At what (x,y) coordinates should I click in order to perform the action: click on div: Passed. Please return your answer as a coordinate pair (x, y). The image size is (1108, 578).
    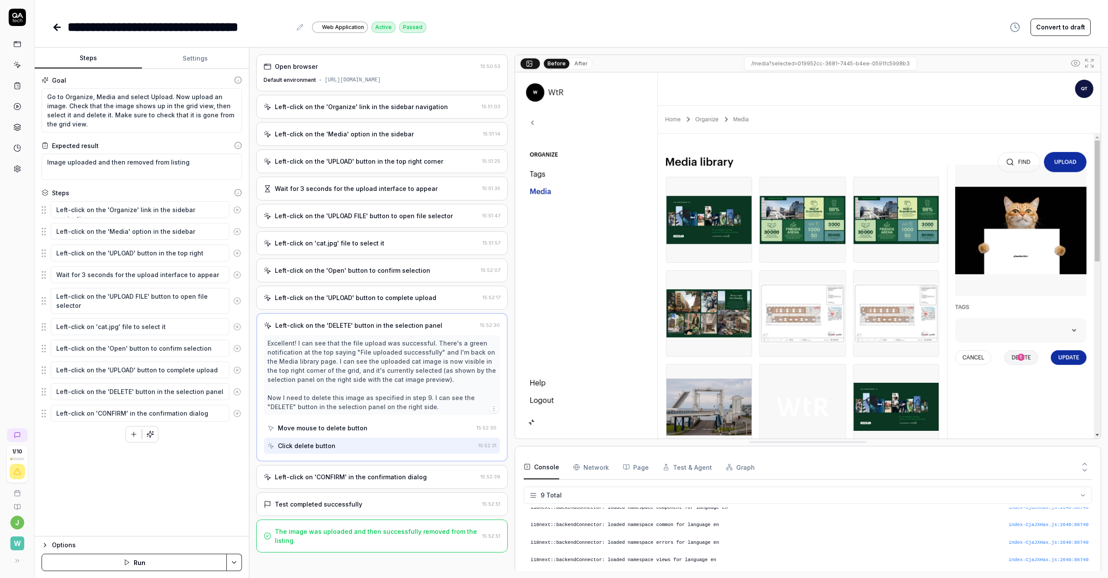
    Looking at the image, I should click on (412, 27).